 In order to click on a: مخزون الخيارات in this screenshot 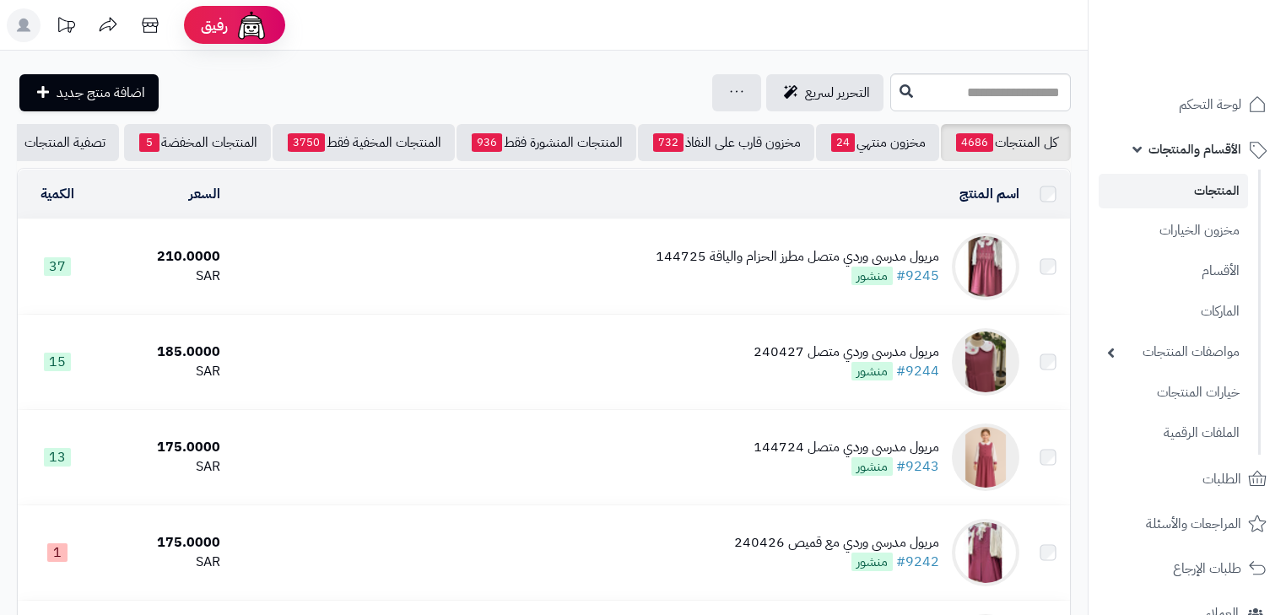, I will do `click(1173, 230)`.